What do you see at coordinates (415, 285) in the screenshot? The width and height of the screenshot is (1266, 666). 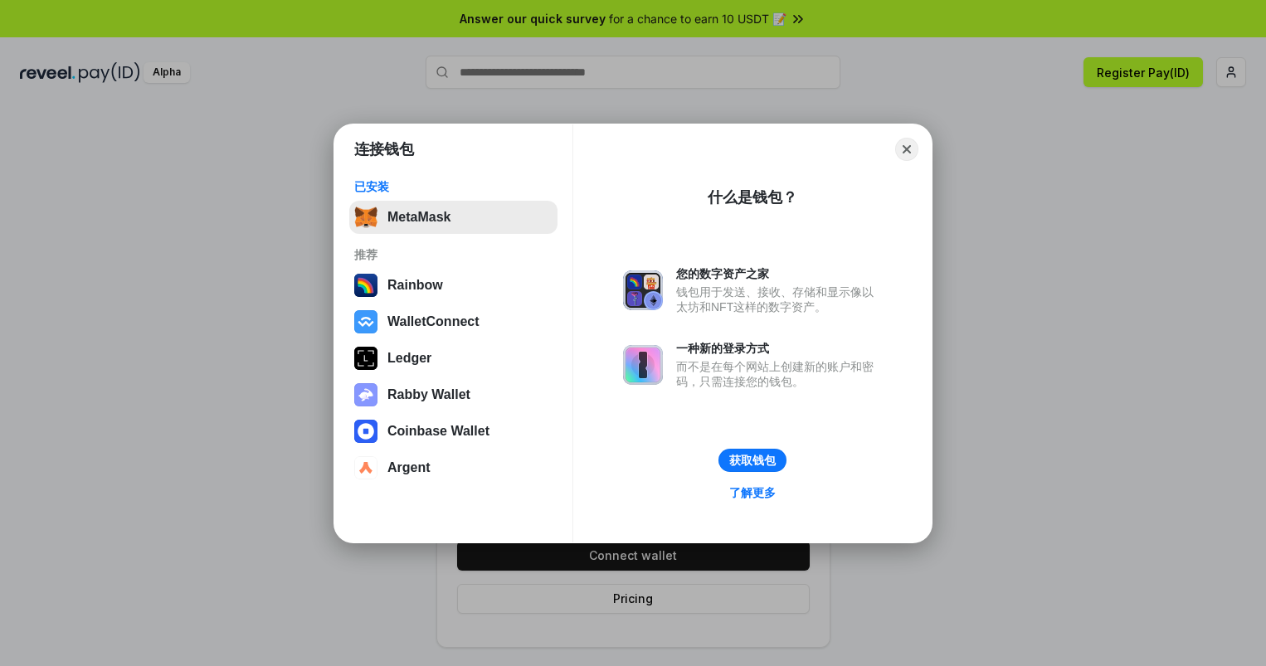 I see `div: Rainbow` at bounding box center [415, 285].